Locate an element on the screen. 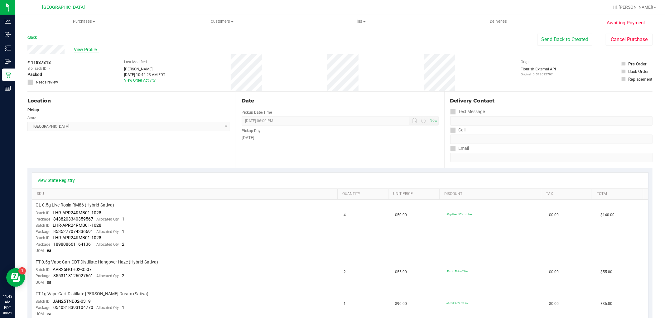  span: $50.00 is located at coordinates (401, 215).